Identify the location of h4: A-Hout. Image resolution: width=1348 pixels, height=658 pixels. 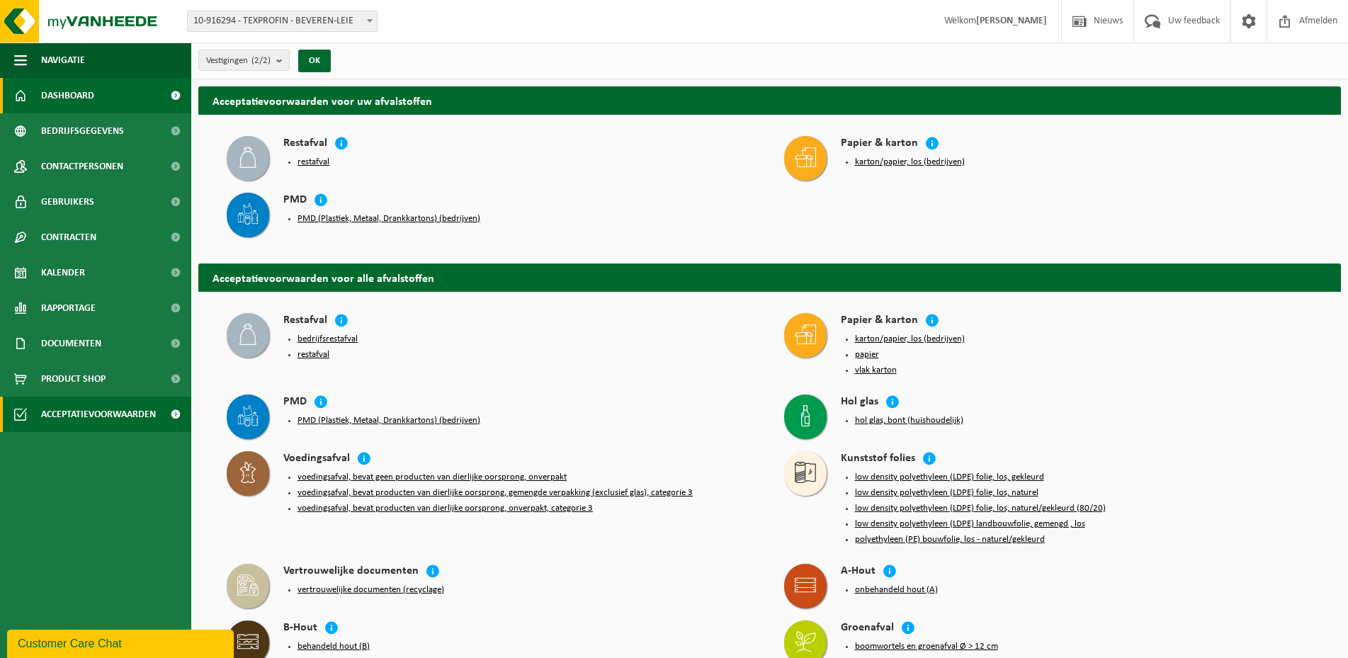
(858, 572).